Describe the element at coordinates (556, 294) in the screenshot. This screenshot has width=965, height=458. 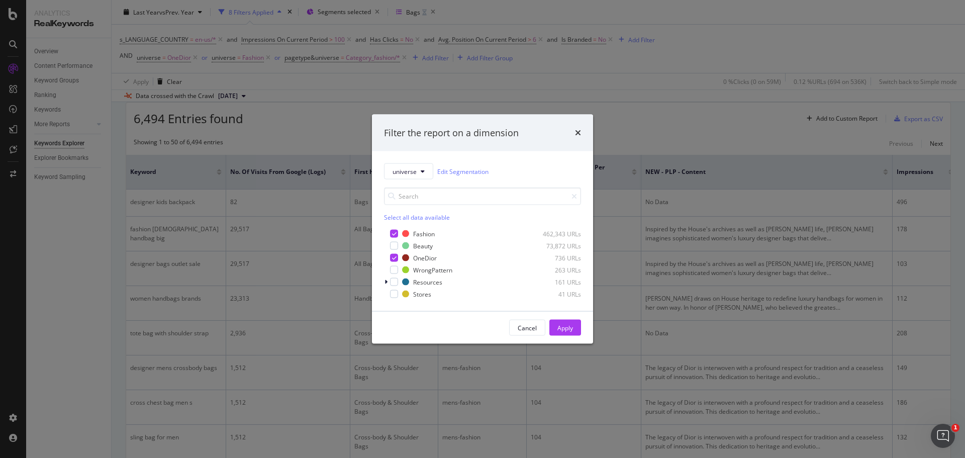
I see `div: 41 URLs` at that location.